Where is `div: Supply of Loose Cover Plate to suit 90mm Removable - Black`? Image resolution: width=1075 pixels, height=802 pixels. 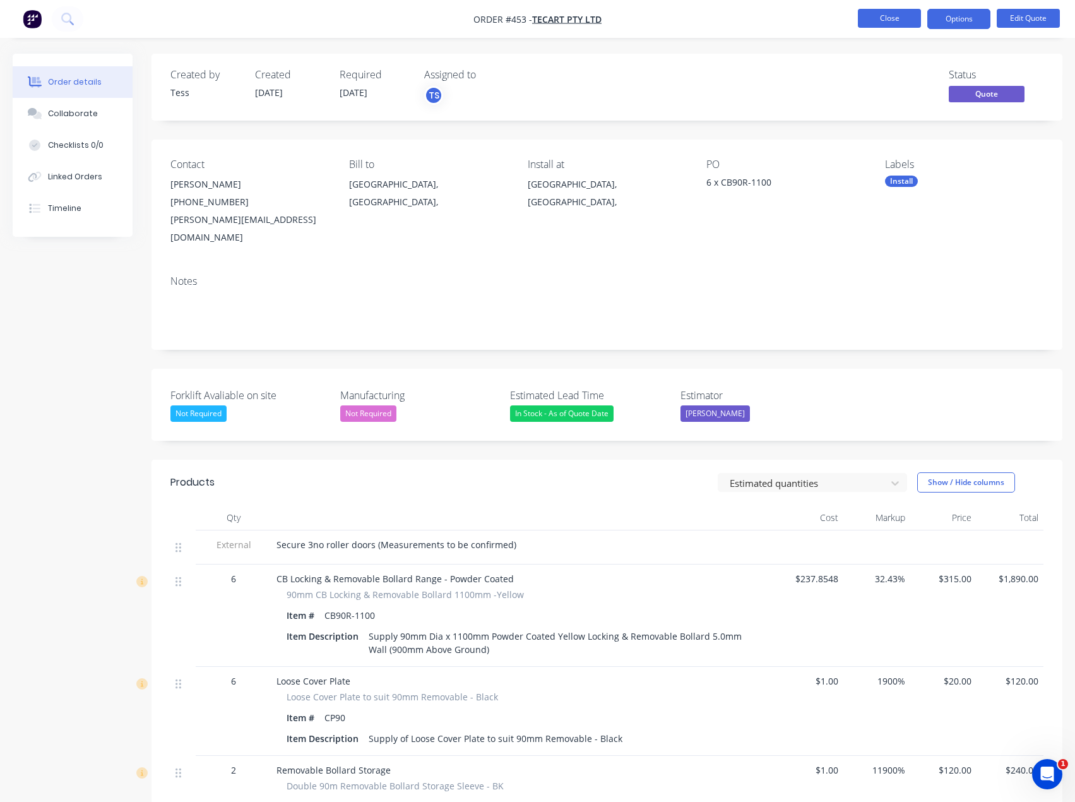 div: Supply of Loose Cover Plate to suit 90mm Removable - Black is located at coordinates (496, 738).